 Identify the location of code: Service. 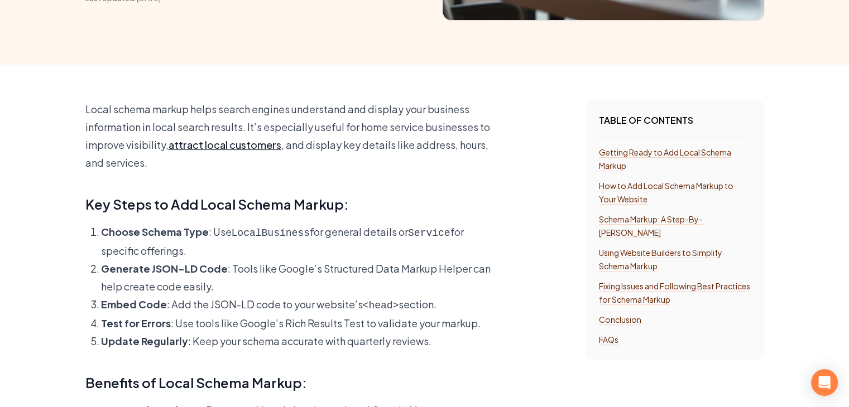
(429, 233).